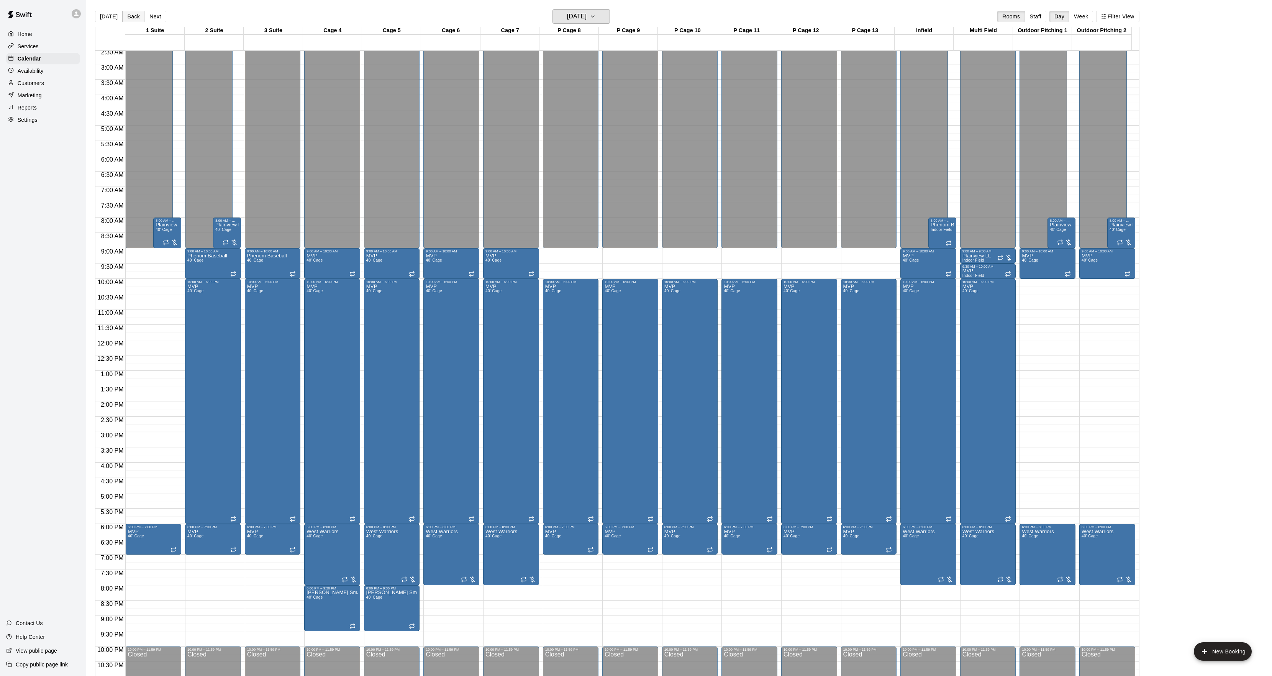 Image resolution: width=1272 pixels, height=676 pixels. I want to click on span: 8:00 AM, so click(112, 221).